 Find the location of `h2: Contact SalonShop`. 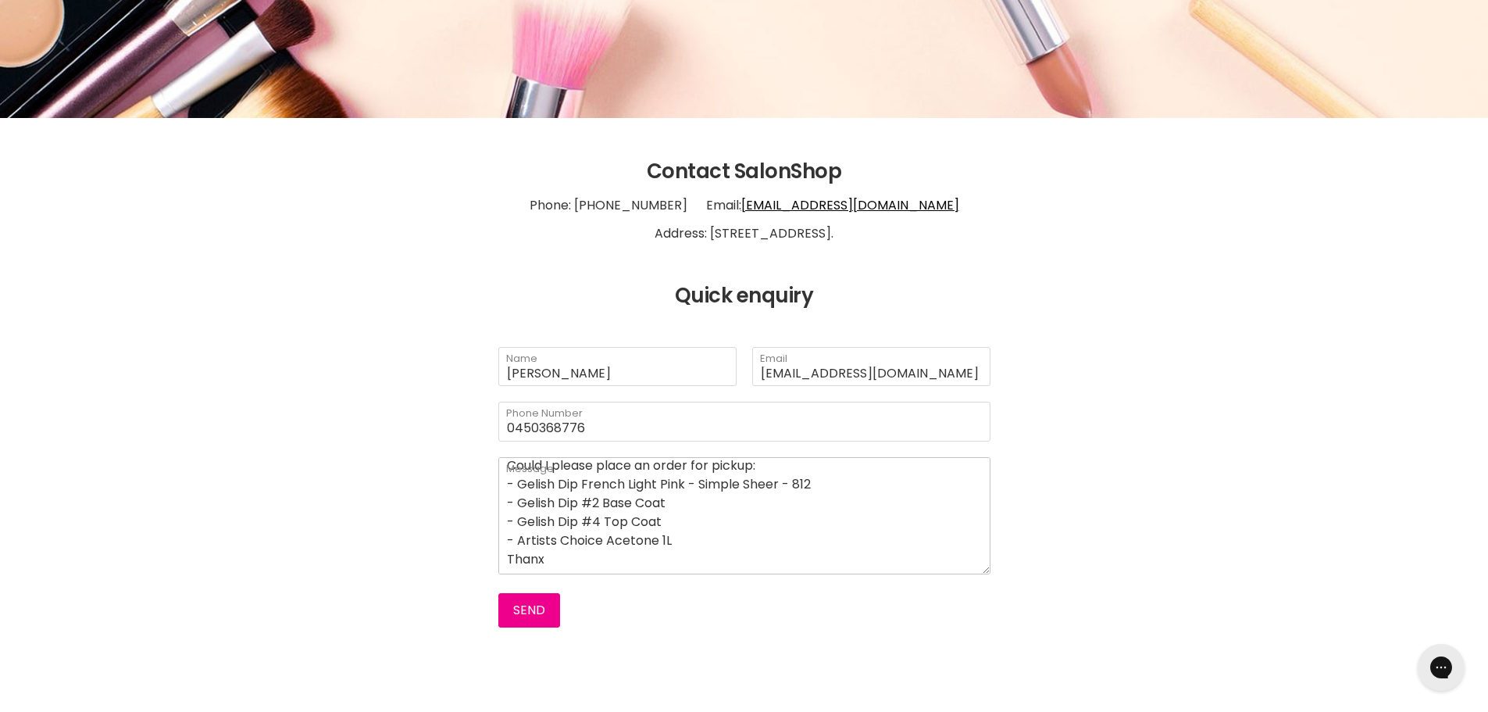

h2: Contact SalonShop is located at coordinates (745, 172).